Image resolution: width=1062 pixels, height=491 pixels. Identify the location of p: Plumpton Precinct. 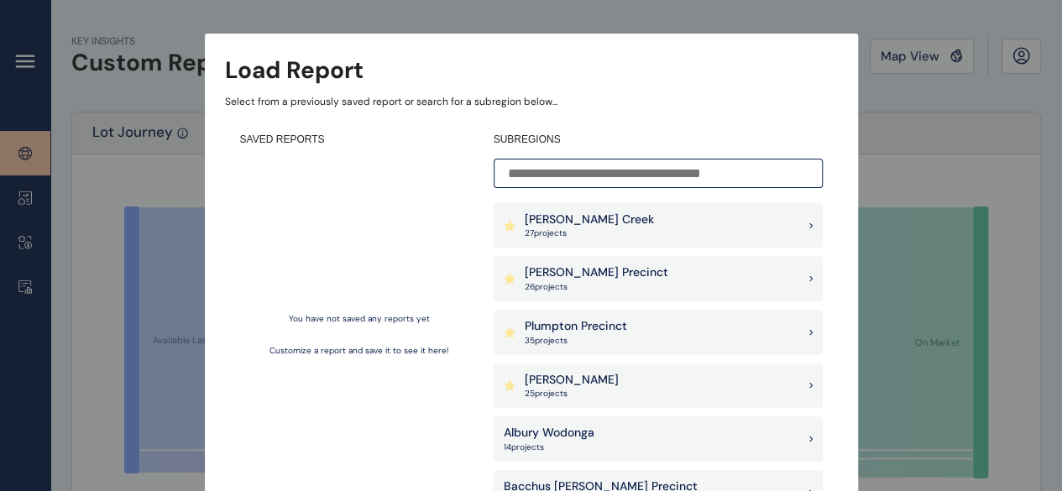
(576, 327).